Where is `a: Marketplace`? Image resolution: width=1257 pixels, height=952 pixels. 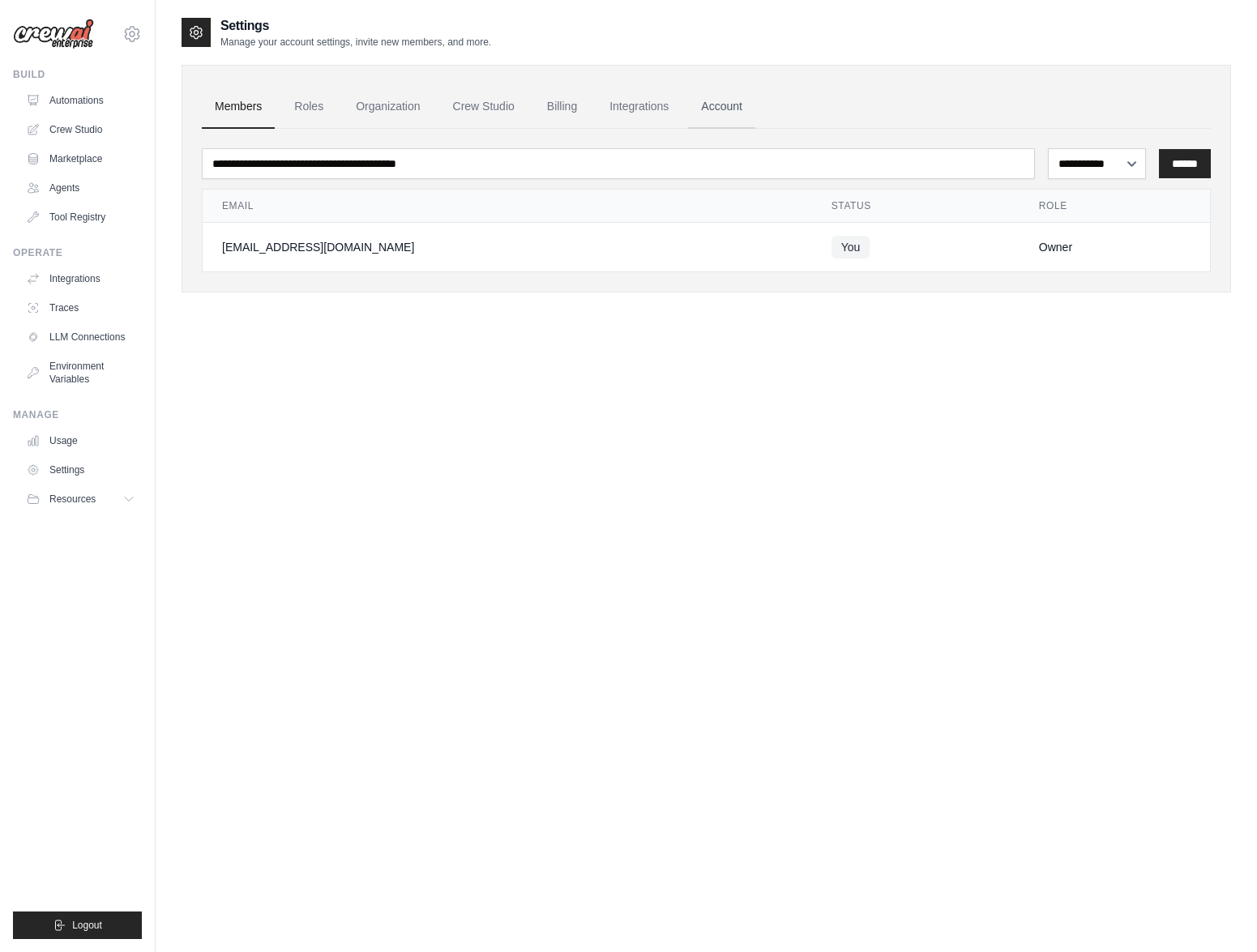
a: Marketplace is located at coordinates (81, 159).